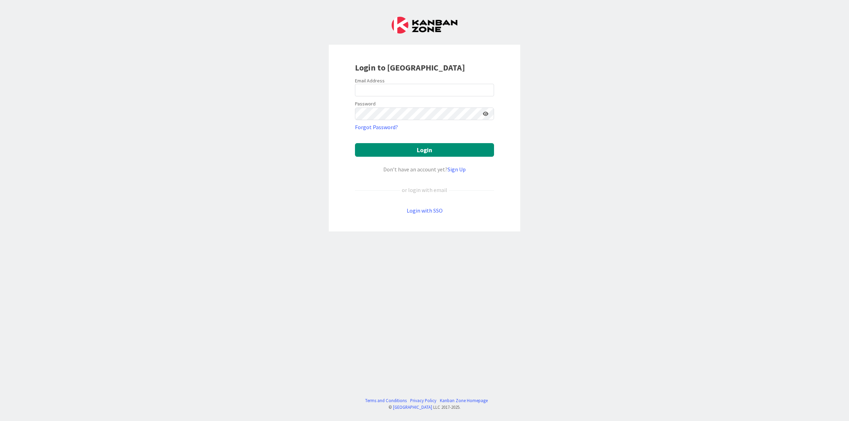 The image size is (849, 421). Describe the element at coordinates (424, 169) in the screenshot. I see `div: Don’t have an account yet?` at that location.